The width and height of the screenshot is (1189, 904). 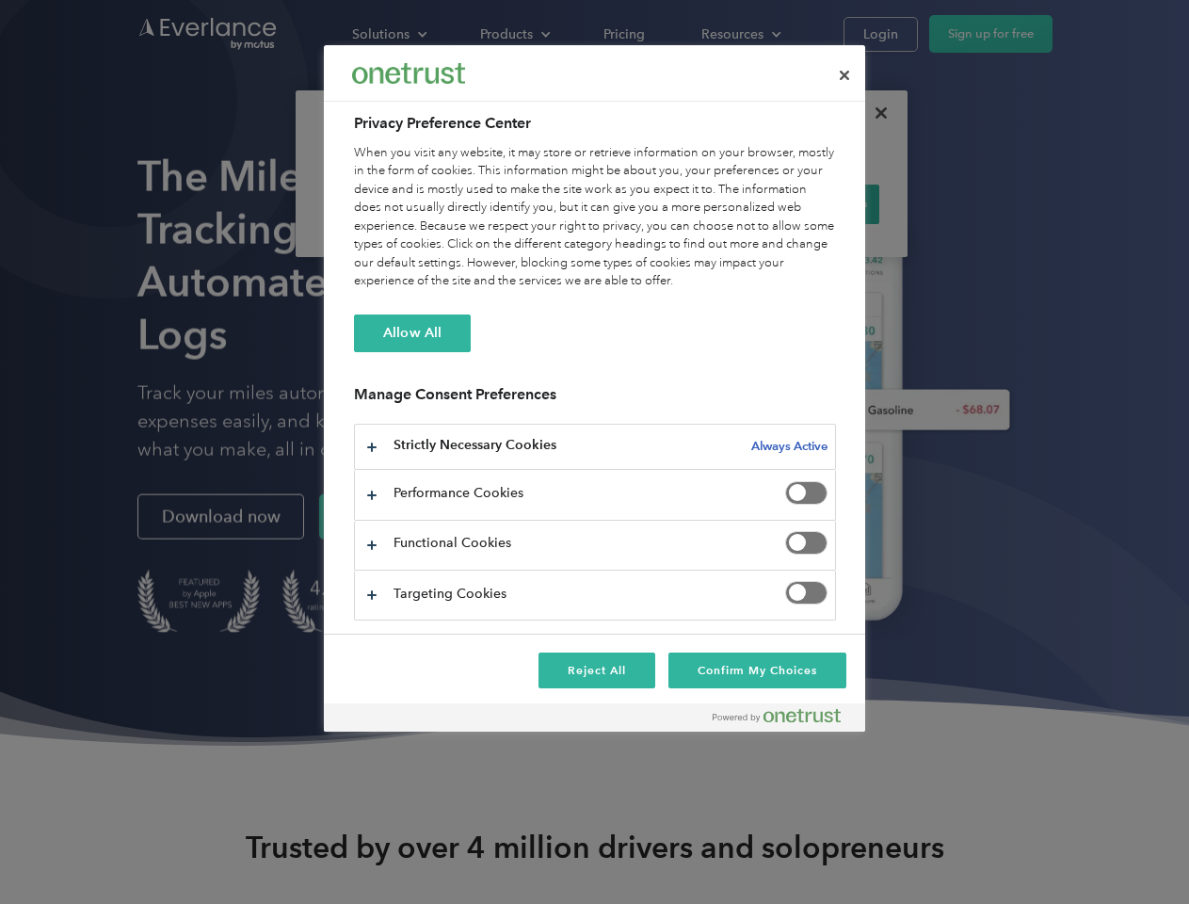 I want to click on div: When you visit any website, it may store or retrieve information on your browser, mostly in the f..., so click(x=595, y=217).